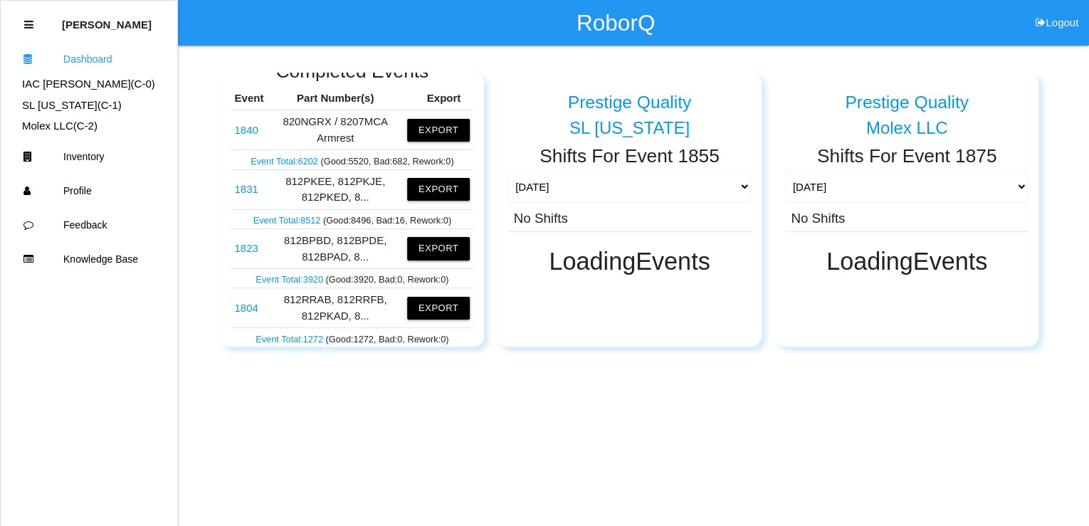  I want to click on a: Feedback, so click(89, 225).